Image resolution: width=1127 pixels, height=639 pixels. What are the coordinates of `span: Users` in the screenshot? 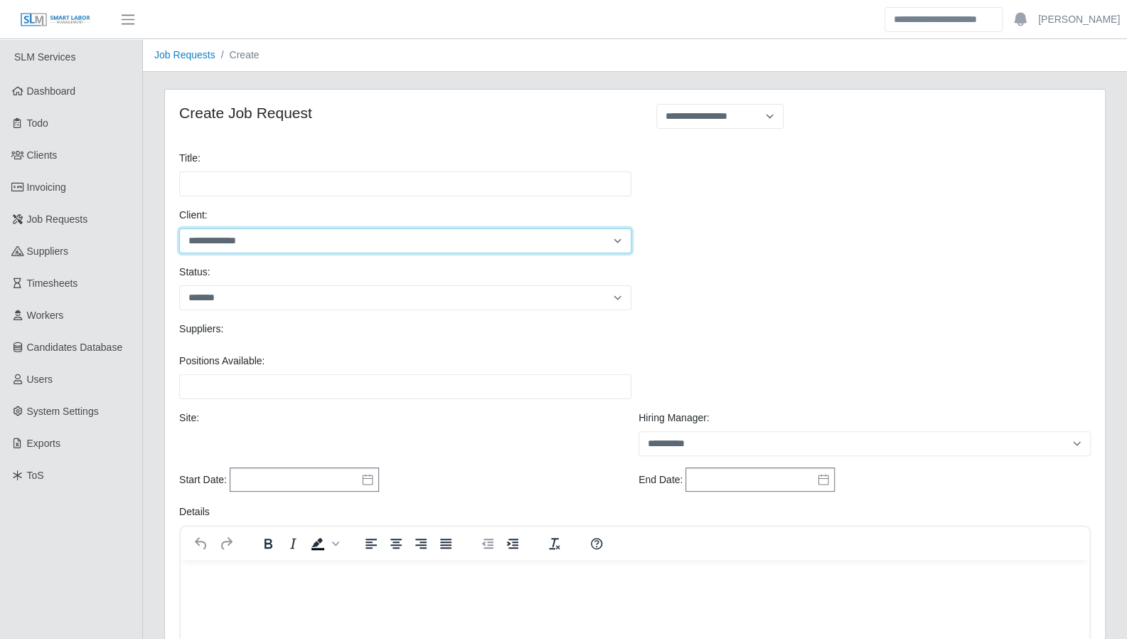 It's located at (40, 379).